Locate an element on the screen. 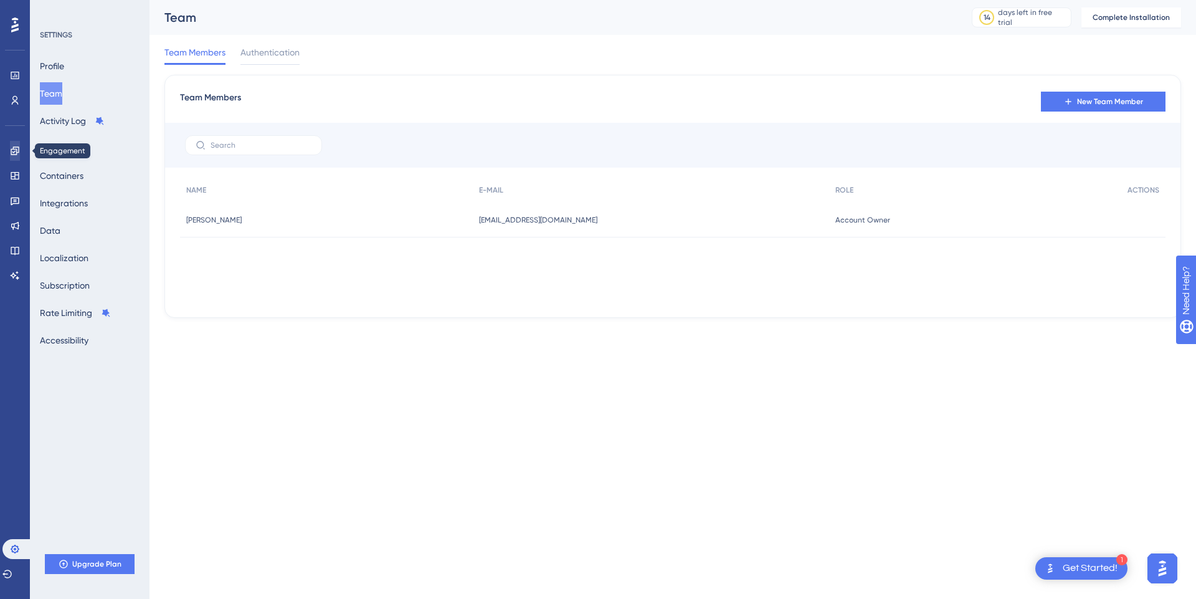 The width and height of the screenshot is (1196, 599). button: Rate Limiting is located at coordinates (75, 313).